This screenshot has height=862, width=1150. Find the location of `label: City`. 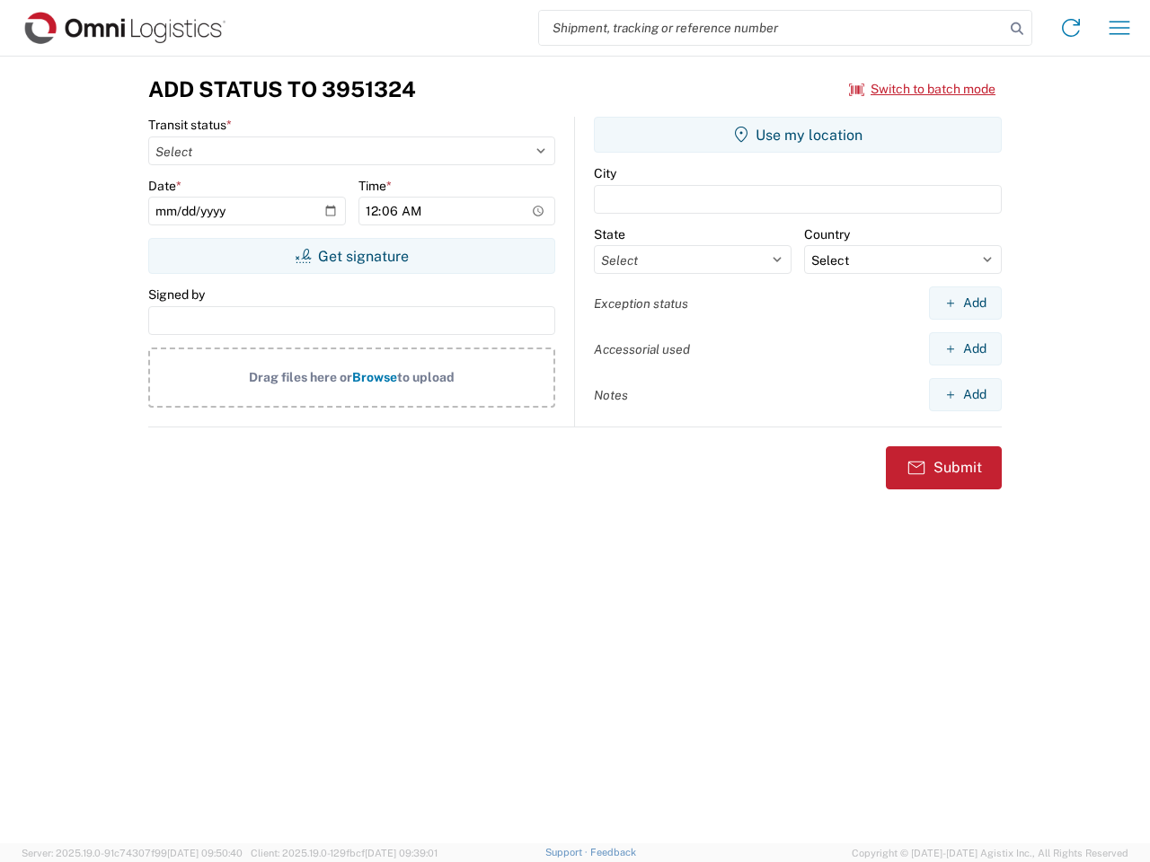

label: City is located at coordinates (605, 173).